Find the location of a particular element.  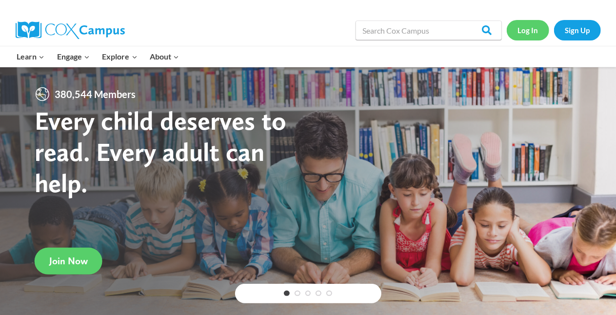

a: 2 is located at coordinates (297, 293).